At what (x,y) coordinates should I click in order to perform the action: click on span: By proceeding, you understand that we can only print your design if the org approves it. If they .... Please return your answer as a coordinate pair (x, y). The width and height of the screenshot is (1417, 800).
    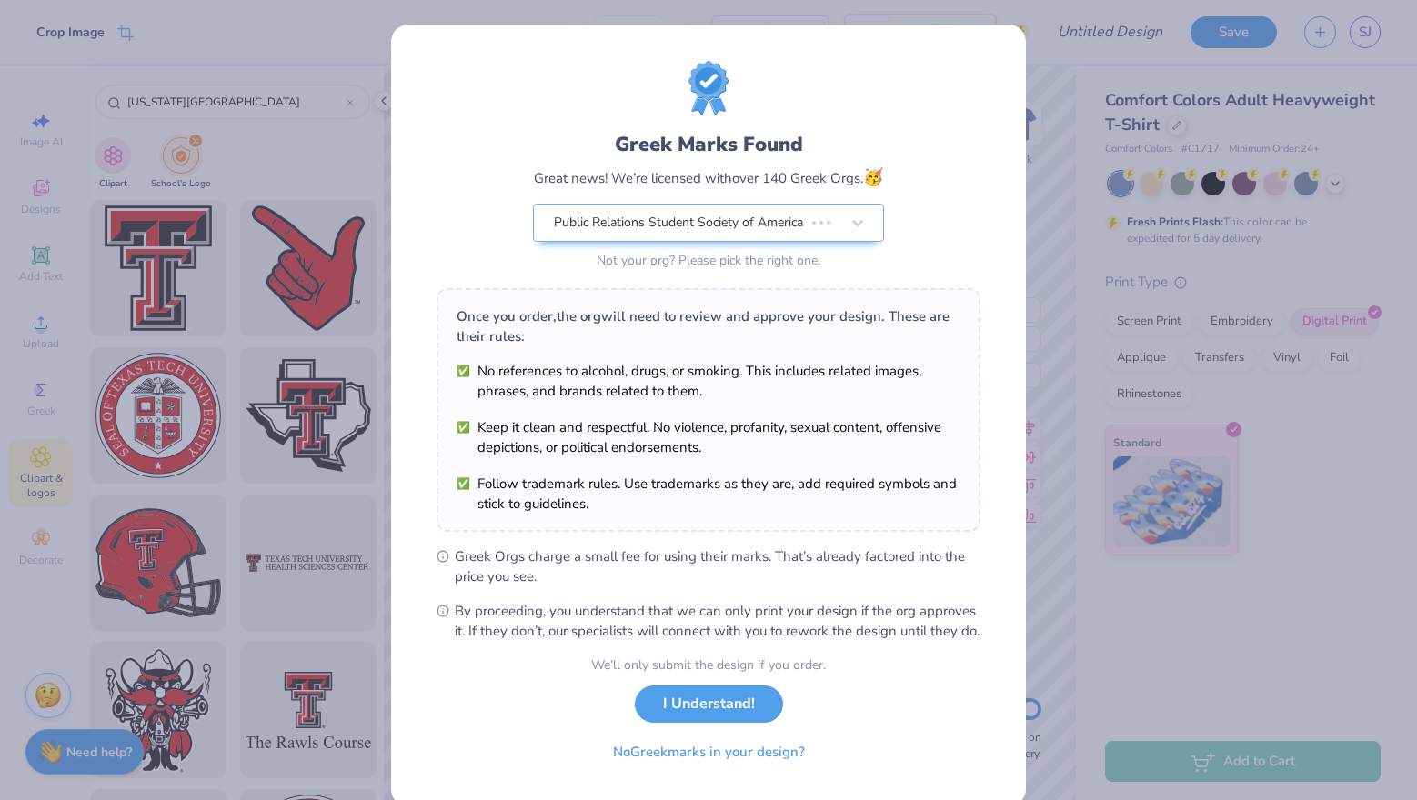
    Looking at the image, I should click on (718, 621).